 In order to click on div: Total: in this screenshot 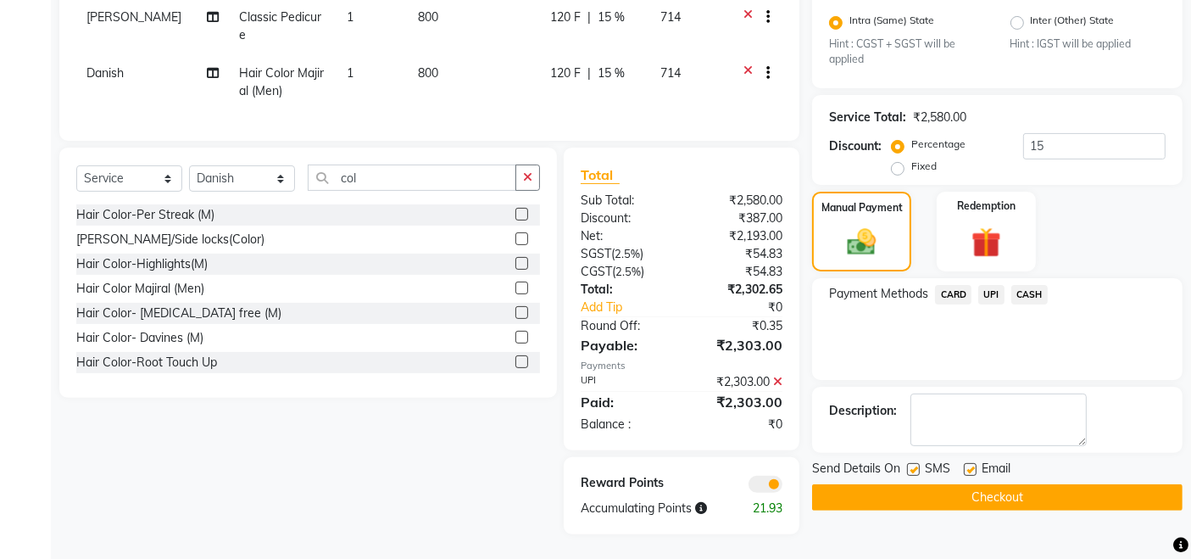, I will do `click(625, 289)`.